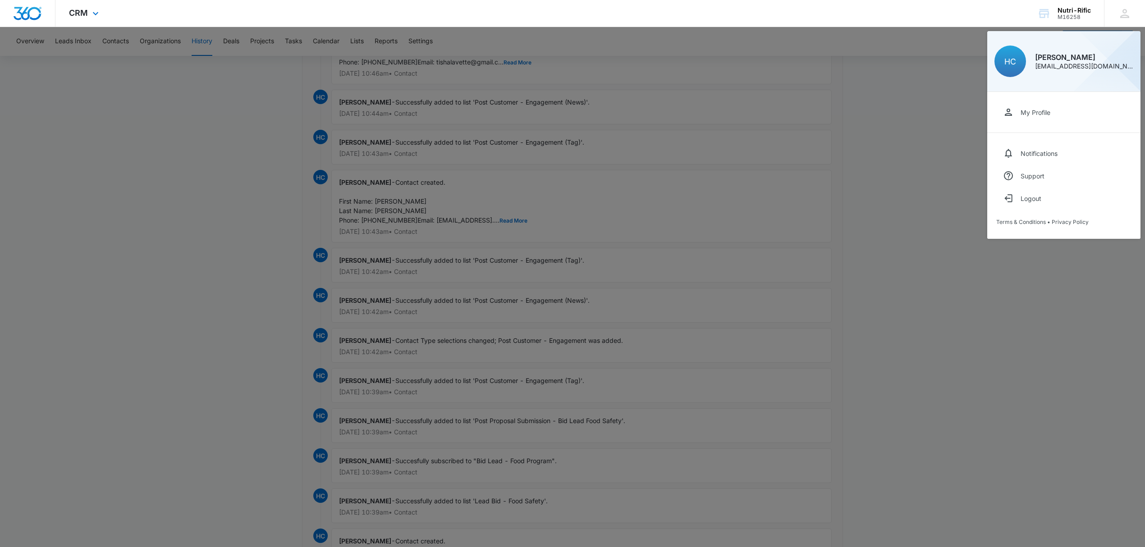  Describe the element at coordinates (1010, 61) in the screenshot. I see `span: HC` at that location.